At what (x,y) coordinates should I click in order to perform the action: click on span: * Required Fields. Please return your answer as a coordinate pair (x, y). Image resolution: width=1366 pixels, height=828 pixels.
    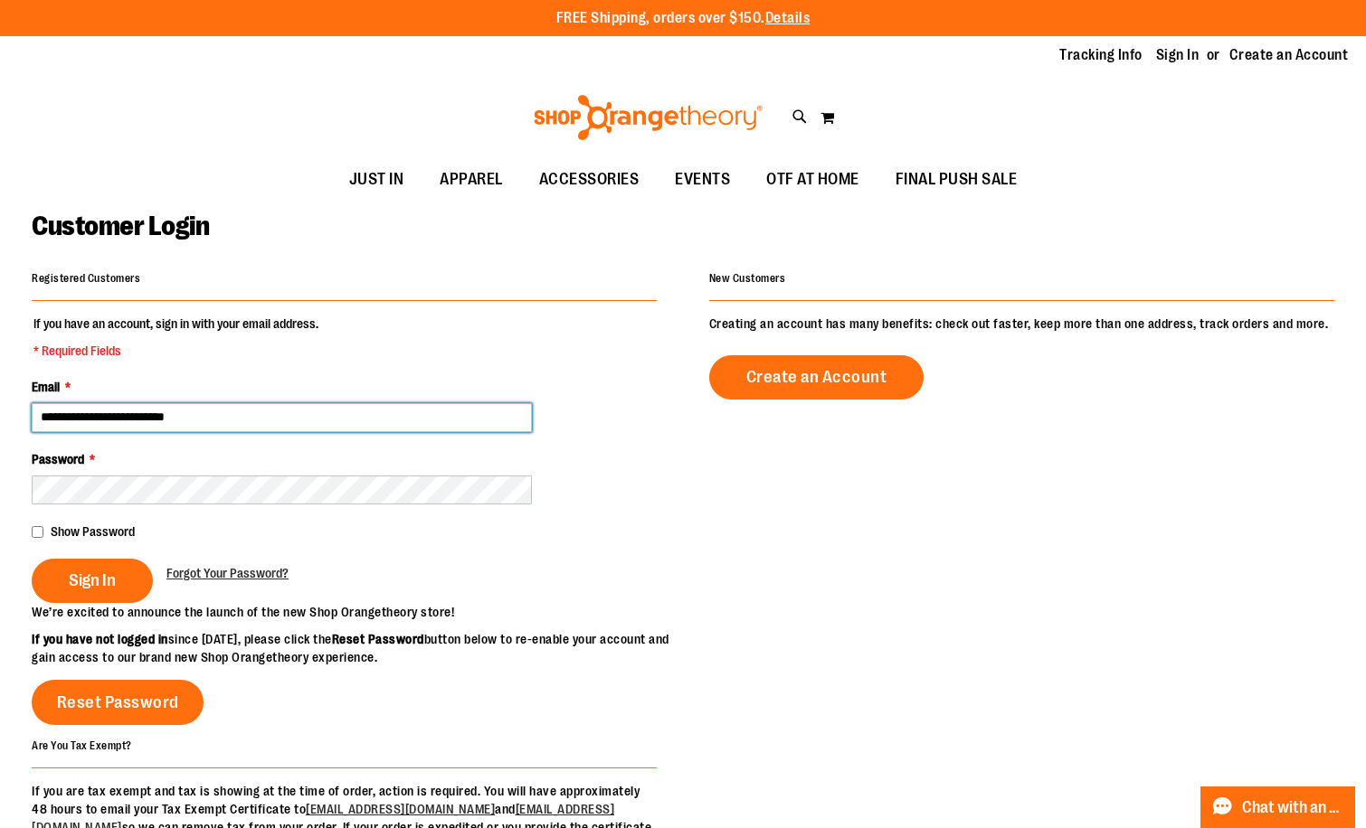
    Looking at the image, I should click on (175, 351).